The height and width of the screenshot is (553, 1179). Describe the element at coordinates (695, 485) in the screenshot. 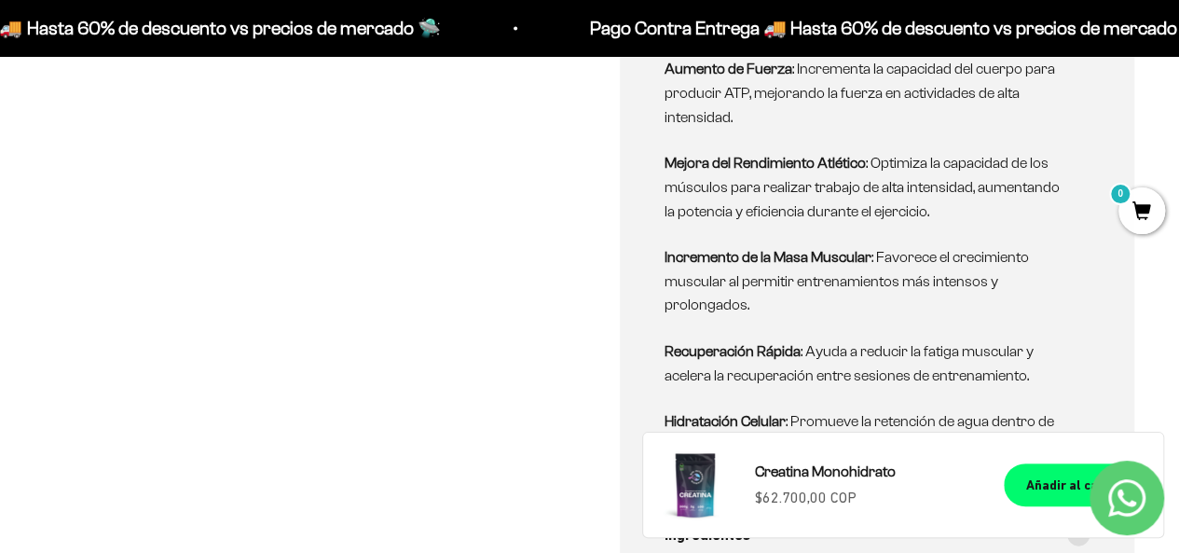

I see `img: Creatina Monohidrato` at that location.